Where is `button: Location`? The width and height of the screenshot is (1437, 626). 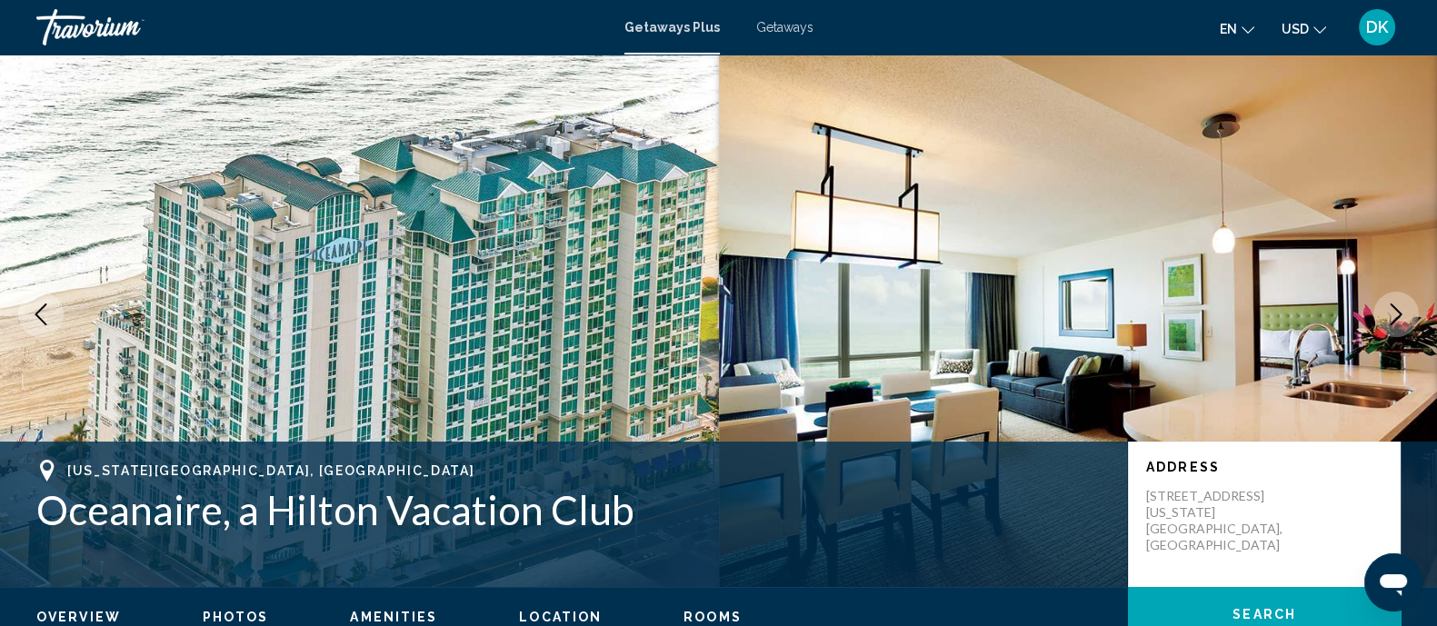 button: Location is located at coordinates (560, 617).